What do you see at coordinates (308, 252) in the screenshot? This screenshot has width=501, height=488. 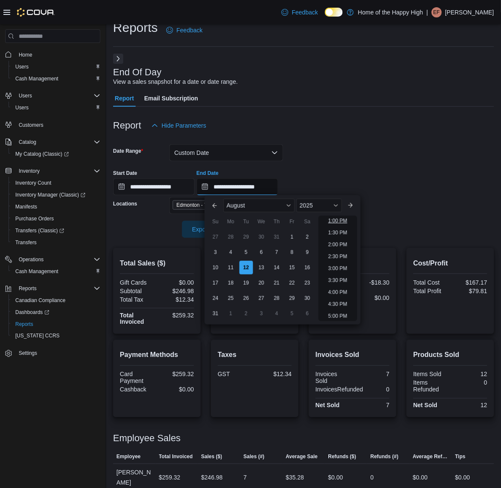 I see `div: day-9` at bounding box center [308, 252].